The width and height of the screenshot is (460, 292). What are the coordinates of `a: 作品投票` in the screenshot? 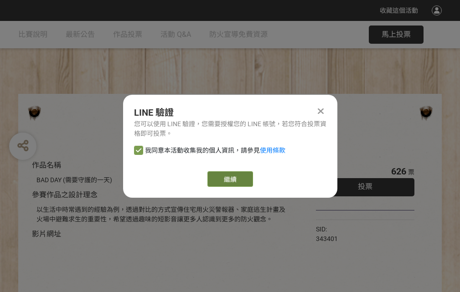 It's located at (128, 35).